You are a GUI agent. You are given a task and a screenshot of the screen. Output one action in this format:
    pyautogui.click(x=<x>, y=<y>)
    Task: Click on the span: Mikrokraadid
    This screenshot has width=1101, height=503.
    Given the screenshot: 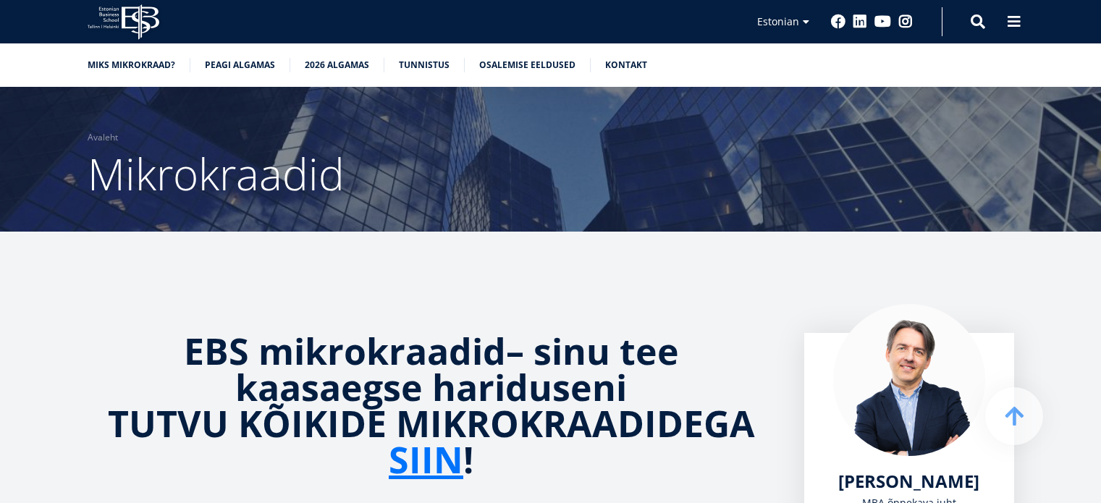 What is the action you would take?
    pyautogui.click(x=216, y=174)
    